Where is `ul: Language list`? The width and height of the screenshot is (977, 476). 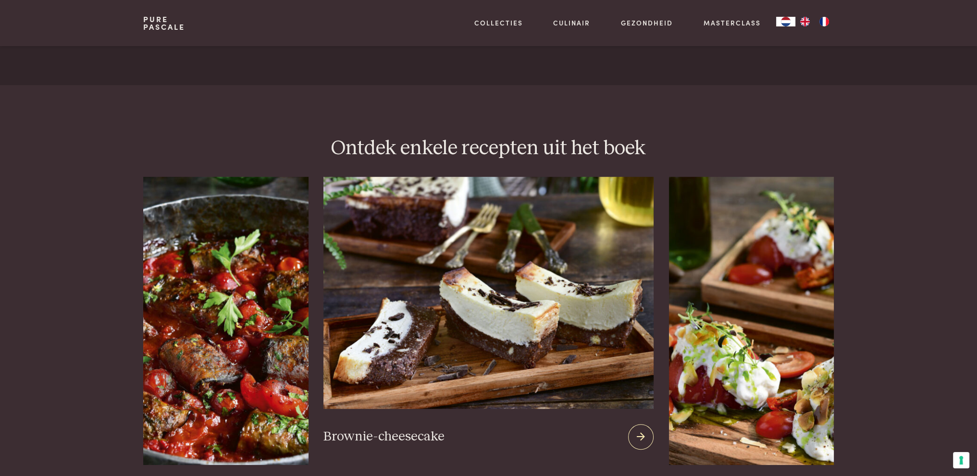 ul: Language list is located at coordinates (815, 22).